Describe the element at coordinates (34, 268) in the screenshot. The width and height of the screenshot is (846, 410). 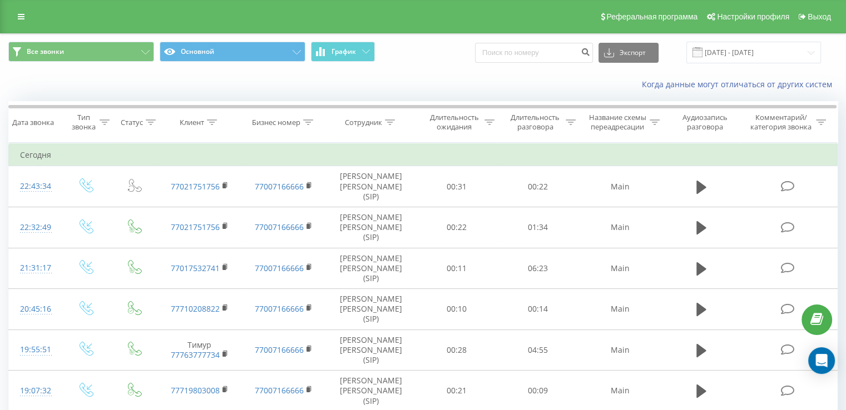
I see `div: 21:31:17` at that location.